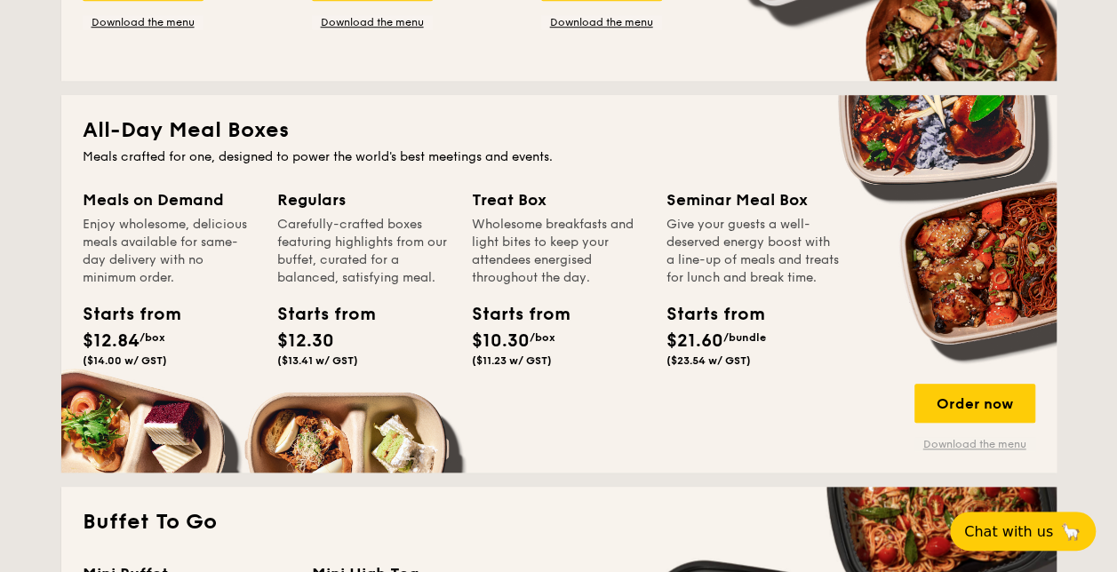  I want to click on div: Regulars, so click(364, 200).